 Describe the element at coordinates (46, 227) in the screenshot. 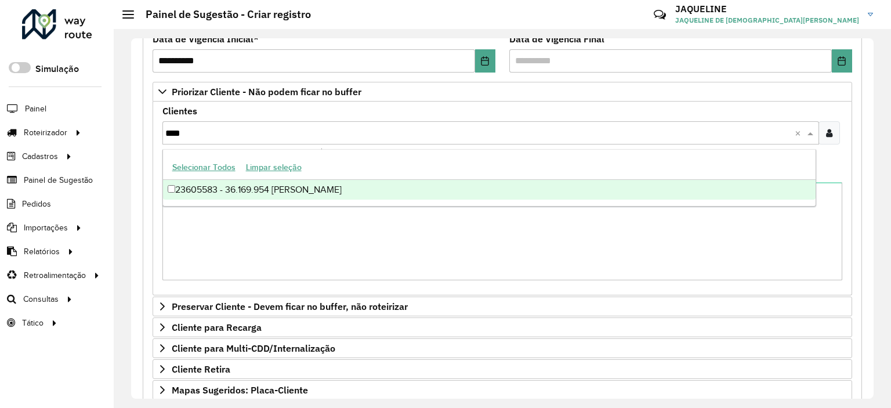

I see `span: Importações` at that location.